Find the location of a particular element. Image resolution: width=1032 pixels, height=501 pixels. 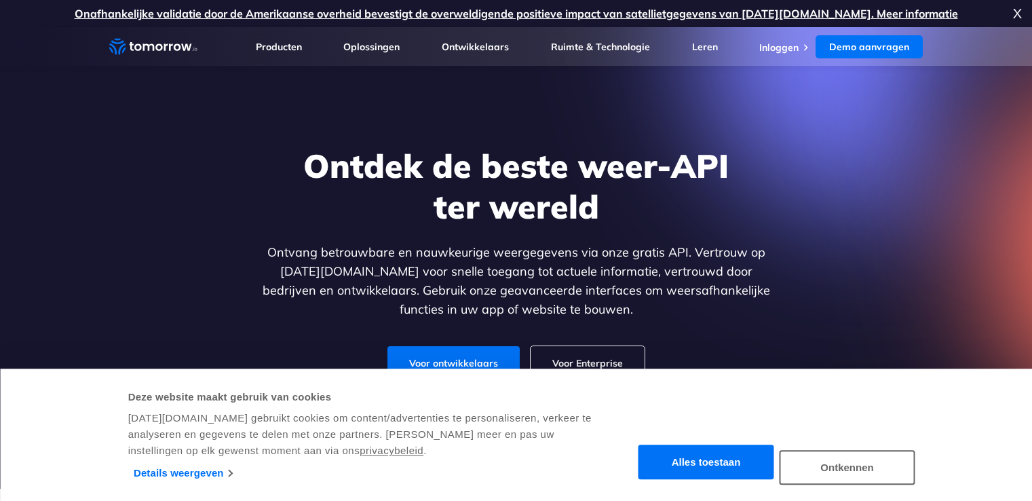

font: Demo aanvragen is located at coordinates (870, 47).